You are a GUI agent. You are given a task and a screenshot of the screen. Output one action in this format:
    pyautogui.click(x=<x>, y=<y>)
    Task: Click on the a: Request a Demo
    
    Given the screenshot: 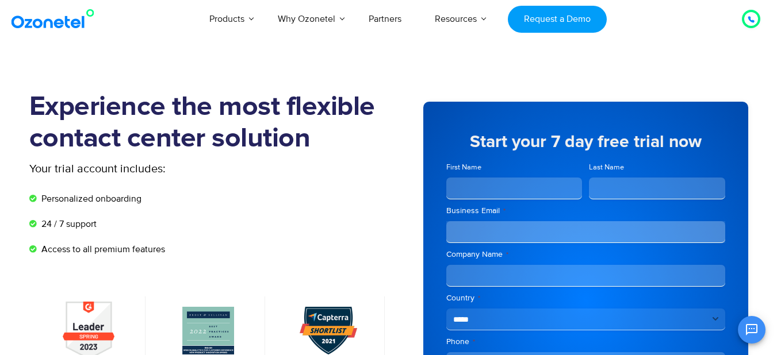 What is the action you would take?
    pyautogui.click(x=557, y=19)
    